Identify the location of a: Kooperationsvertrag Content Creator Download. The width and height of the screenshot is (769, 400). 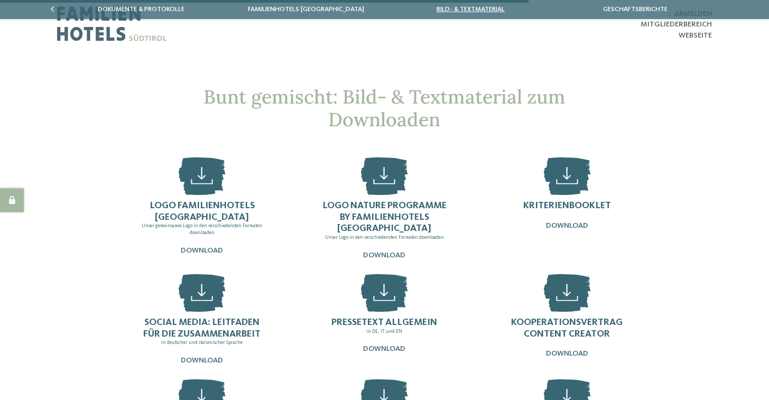
(567, 320).